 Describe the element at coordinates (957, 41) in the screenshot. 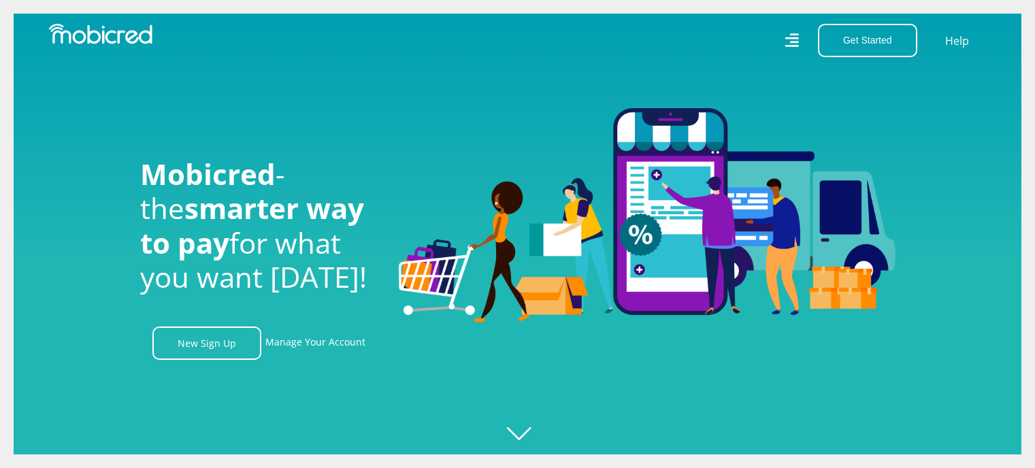

I see `a: Help` at that location.